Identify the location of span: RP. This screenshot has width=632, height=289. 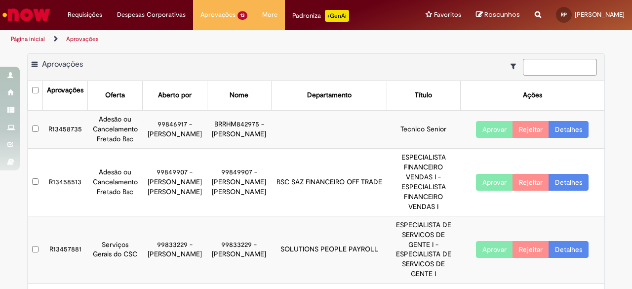
(563, 14).